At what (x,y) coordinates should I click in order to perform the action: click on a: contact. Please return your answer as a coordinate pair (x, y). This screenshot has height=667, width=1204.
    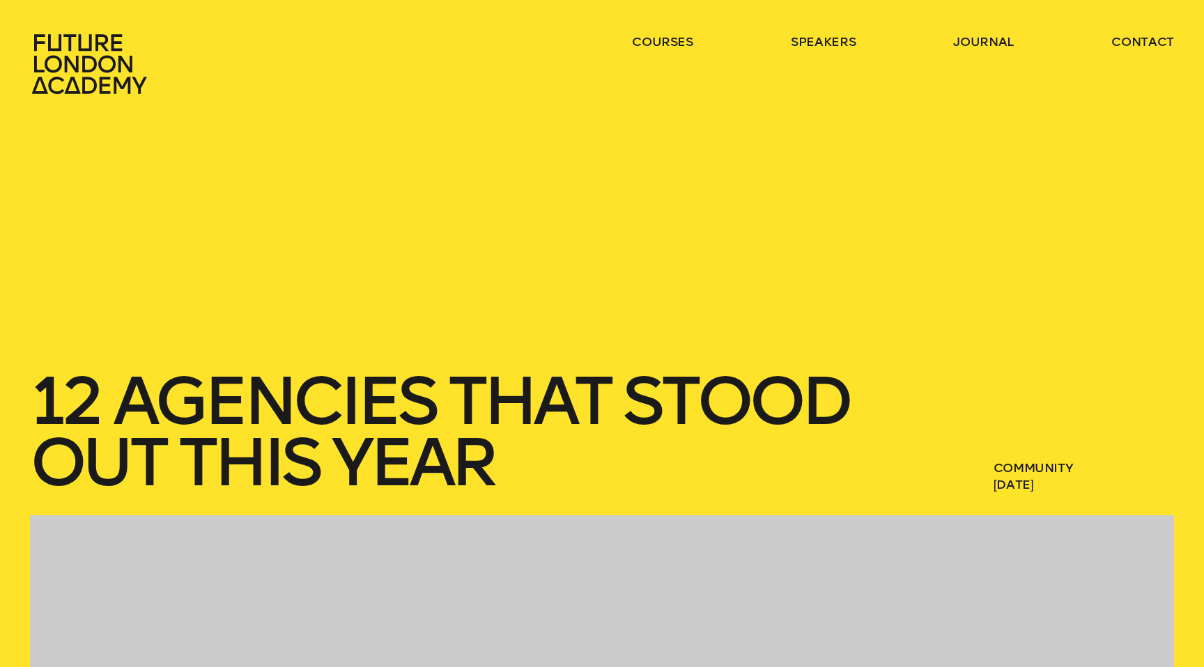
    Looking at the image, I should click on (1142, 42).